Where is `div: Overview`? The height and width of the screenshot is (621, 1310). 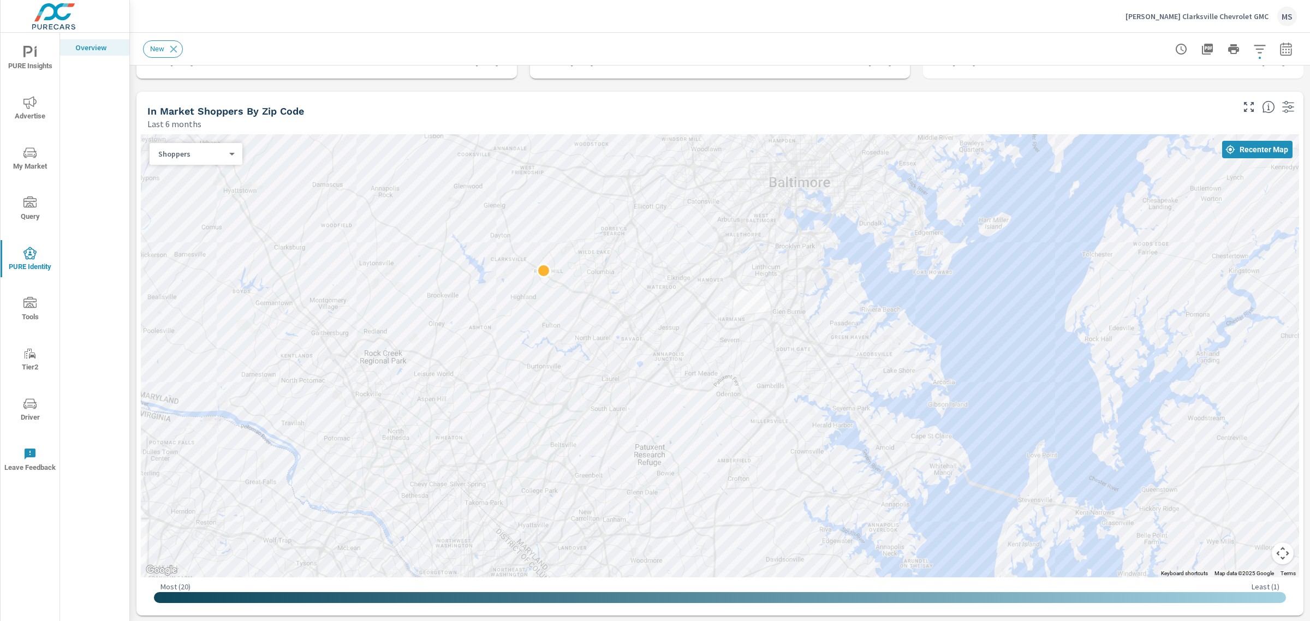
div: Overview is located at coordinates (94, 47).